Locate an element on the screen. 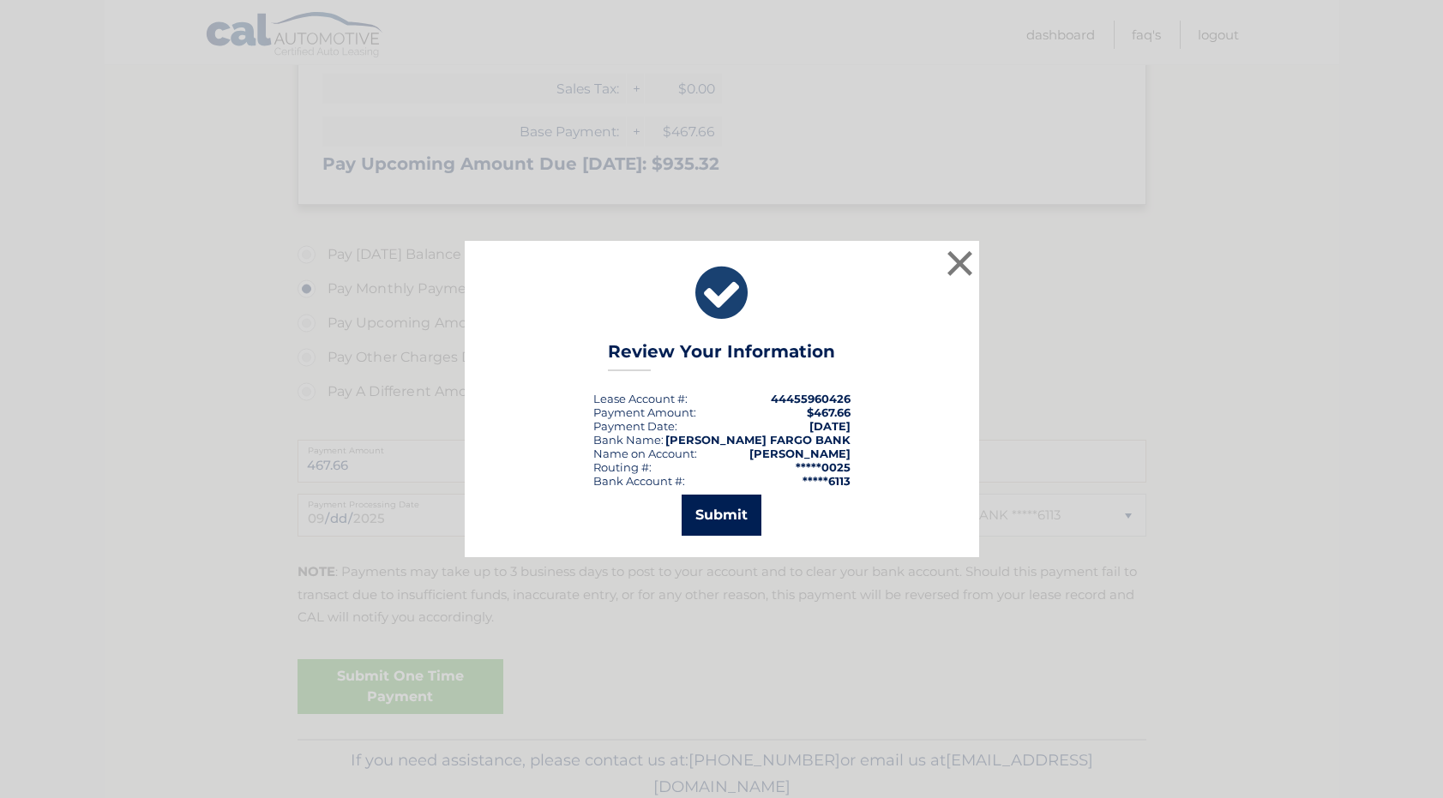  div: Payment Amount: is located at coordinates (645, 412).